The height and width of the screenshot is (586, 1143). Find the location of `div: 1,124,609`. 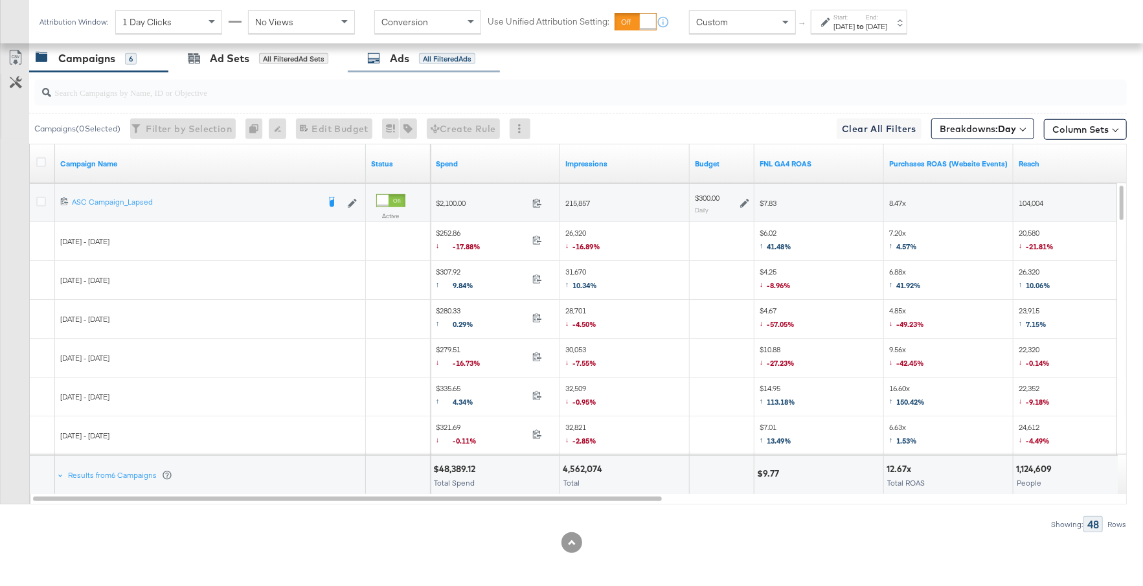

div: 1,124,609 is located at coordinates (1035, 469).